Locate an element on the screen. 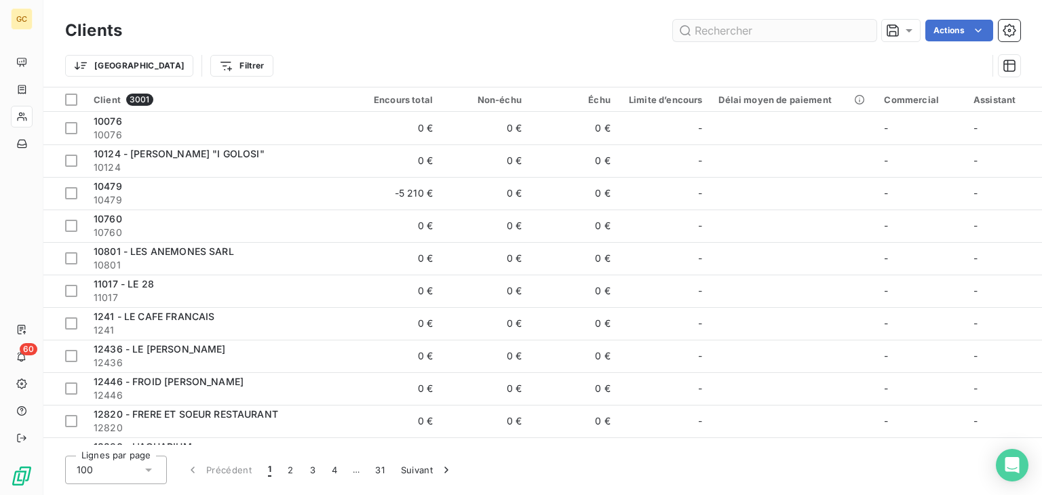 Image resolution: width=1042 pixels, height=495 pixels. div: GC is located at coordinates (22, 19).